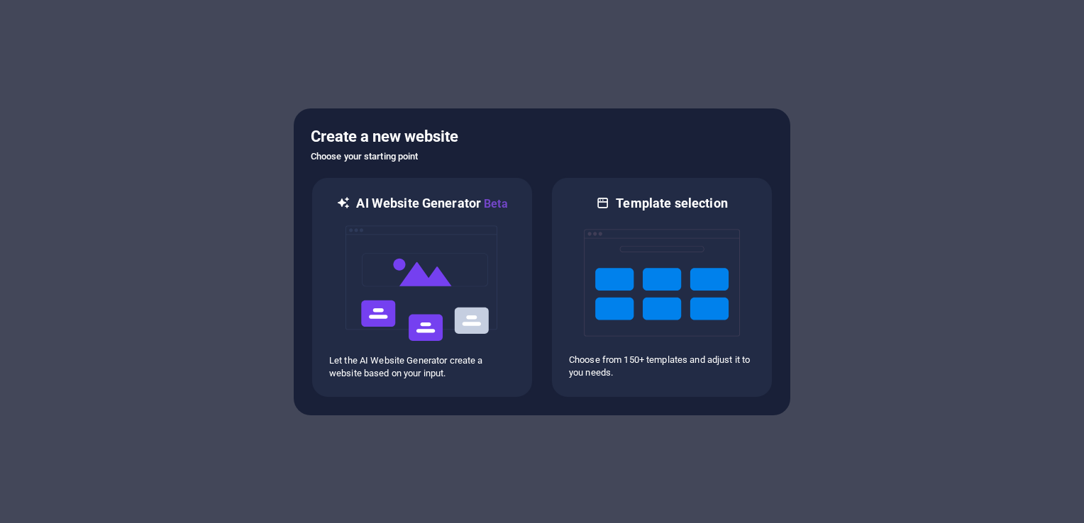 This screenshot has height=523, width=1084. Describe the element at coordinates (662, 287) in the screenshot. I see `div: Template selectionChoose from 150+ templates and adjust it to you needs.` at that location.